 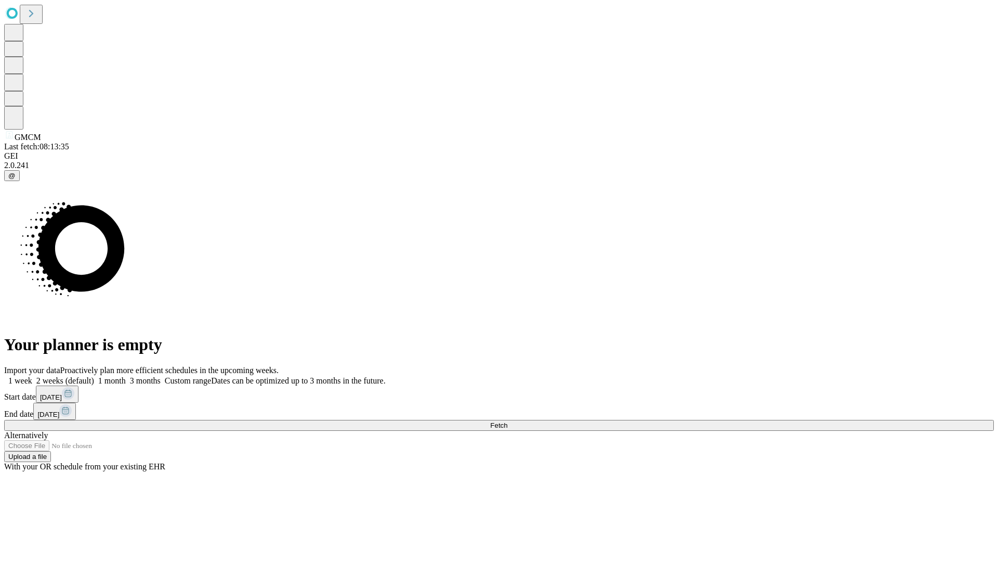 What do you see at coordinates (499, 425) in the screenshot?
I see `button: Fetch` at bounding box center [499, 425].